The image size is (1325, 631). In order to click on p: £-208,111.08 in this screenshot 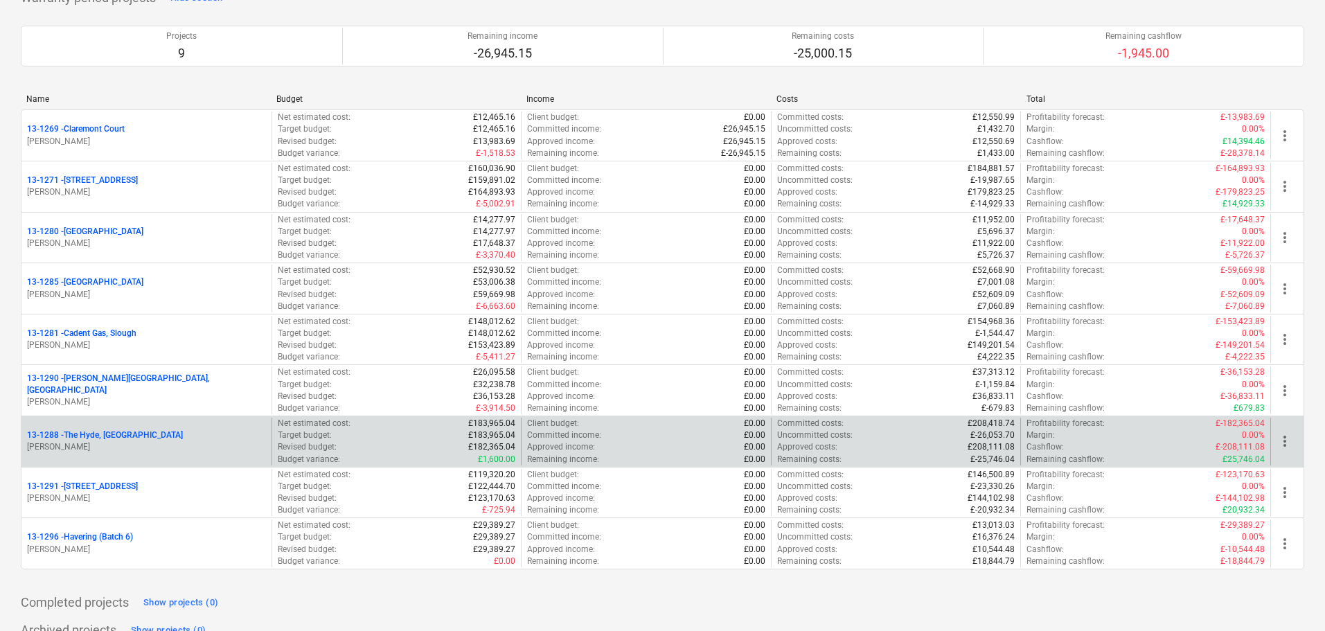, I will do `click(1240, 447)`.